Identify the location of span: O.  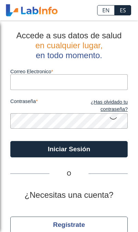
(69, 174).